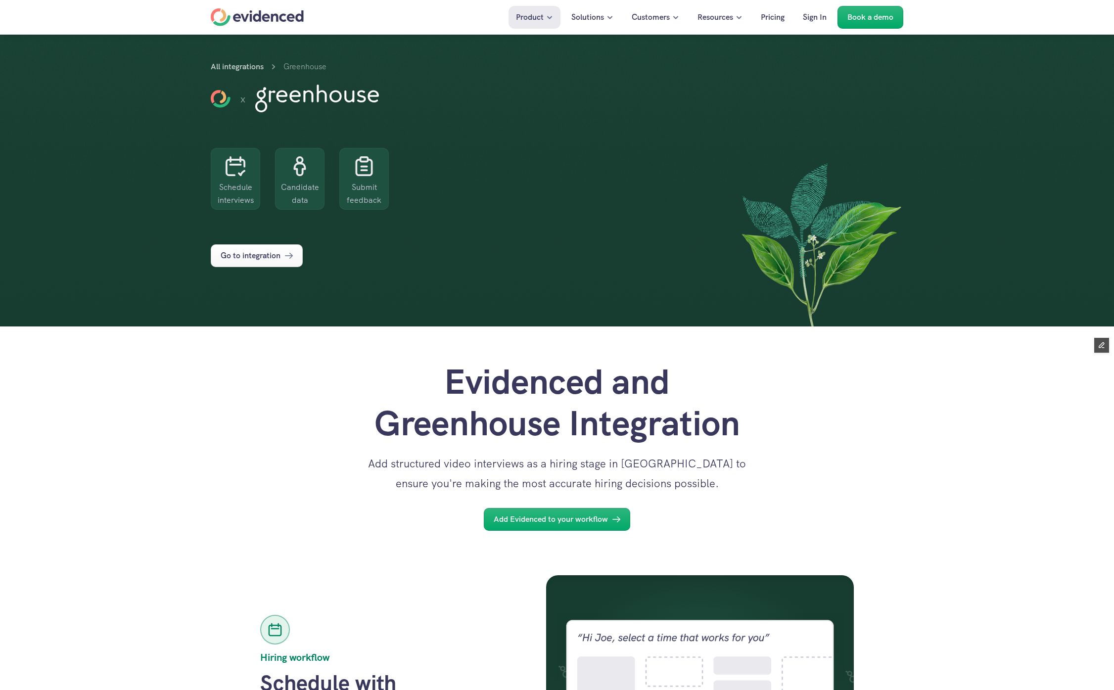  Describe the element at coordinates (551, 520) in the screenshot. I see `p: Add Evidenced to your workflow` at that location.